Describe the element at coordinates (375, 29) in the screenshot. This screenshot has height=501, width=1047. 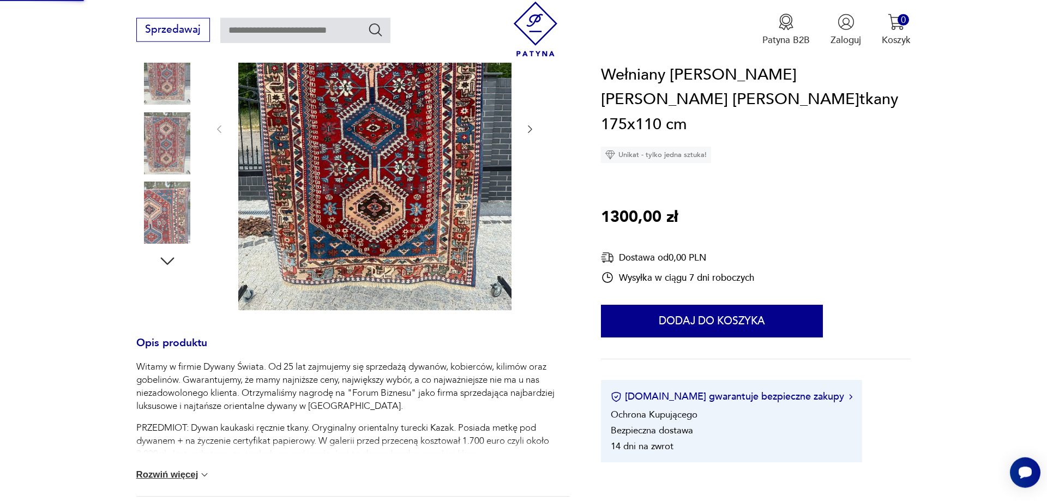
I see `button: Szukaj` at that location.